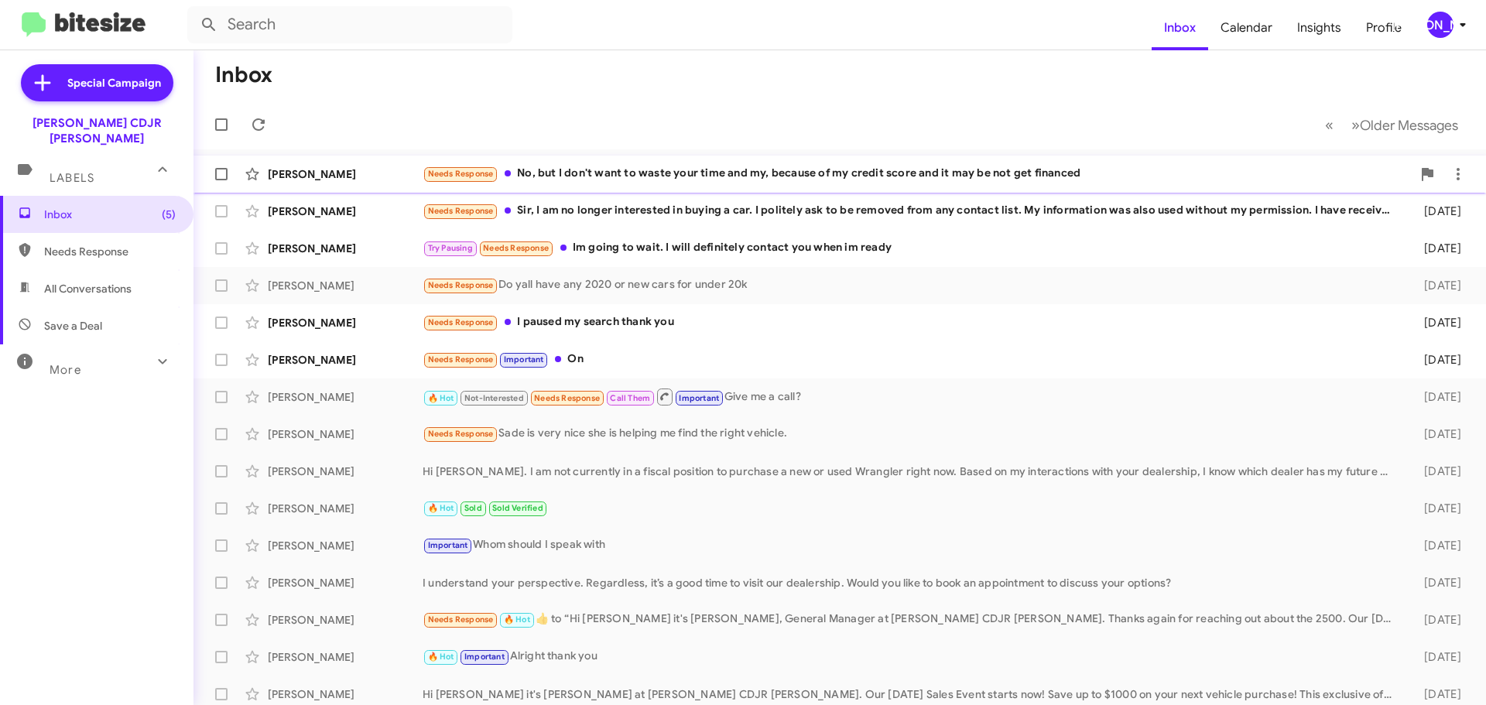  What do you see at coordinates (1408, 125) in the screenshot?
I see `span: Older Messages` at bounding box center [1408, 125].